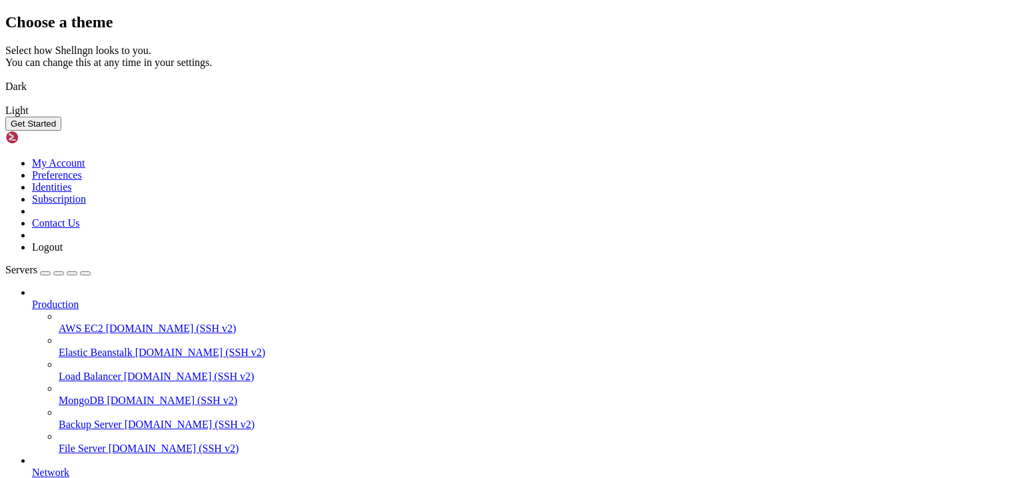 Image resolution: width=1011 pixels, height=478 pixels. I want to click on button: Get Started, so click(33, 123).